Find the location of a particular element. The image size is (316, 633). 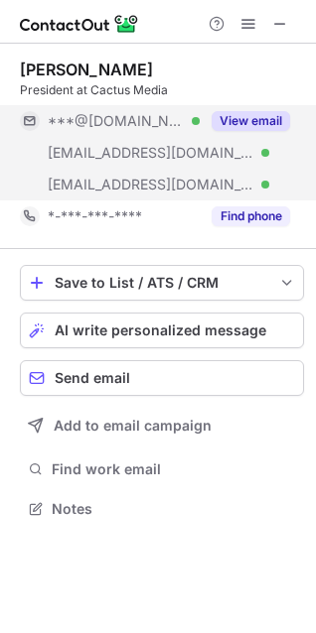

span: Add to email campaign is located at coordinates (132, 426).